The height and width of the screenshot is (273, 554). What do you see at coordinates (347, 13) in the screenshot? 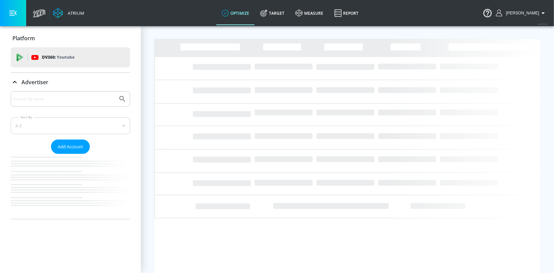
I see `a: Report` at bounding box center [347, 13].